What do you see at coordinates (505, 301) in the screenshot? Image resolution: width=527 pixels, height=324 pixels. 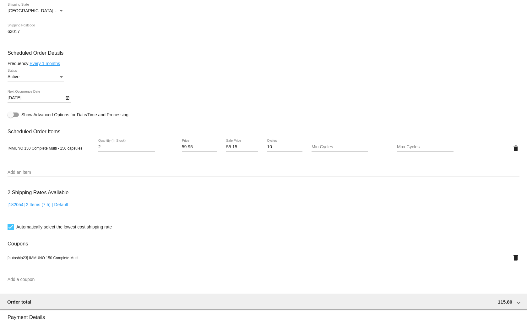 I see `span: 115.80` at bounding box center [505, 301].